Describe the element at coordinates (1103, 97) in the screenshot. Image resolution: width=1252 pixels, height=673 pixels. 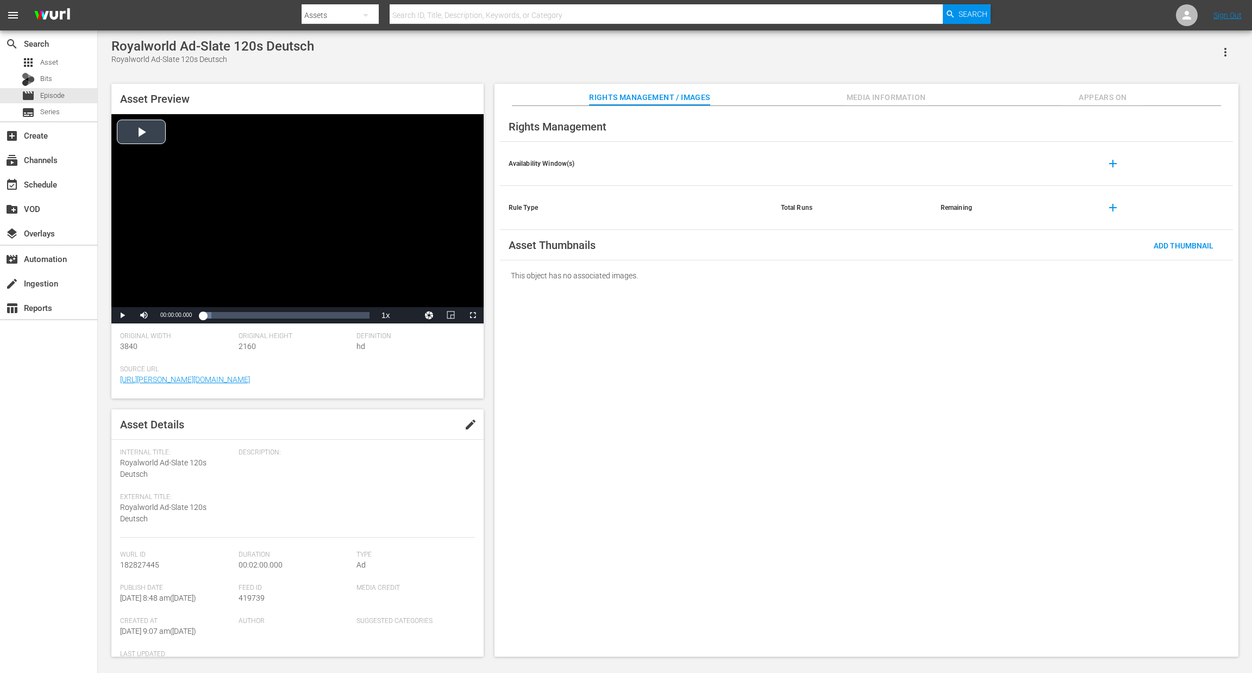
I see `span: Appears On` at that location.